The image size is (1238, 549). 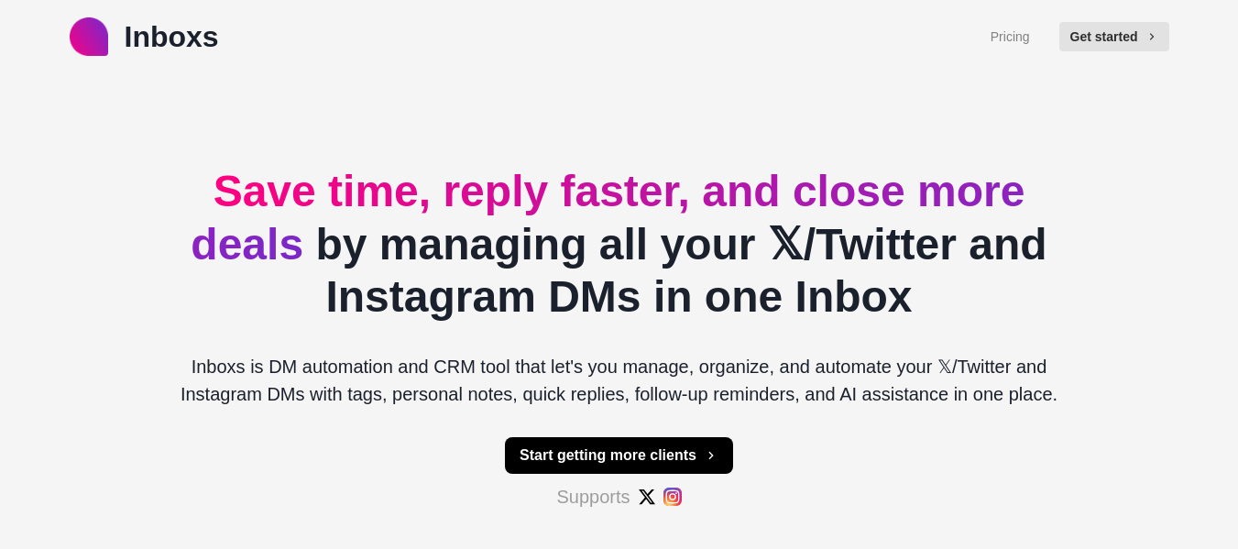 What do you see at coordinates (89, 37) in the screenshot?
I see `img: logo` at bounding box center [89, 37].